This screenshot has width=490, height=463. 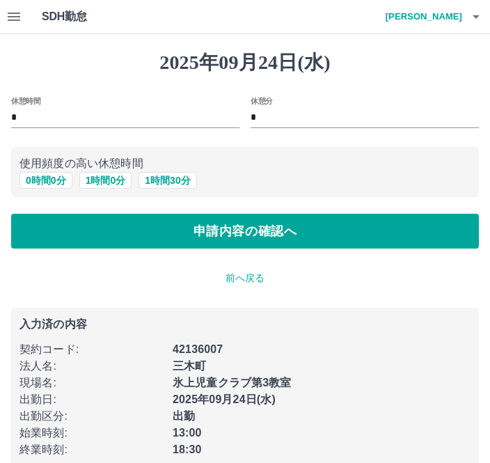 I want to click on b: 三木町, so click(x=189, y=366).